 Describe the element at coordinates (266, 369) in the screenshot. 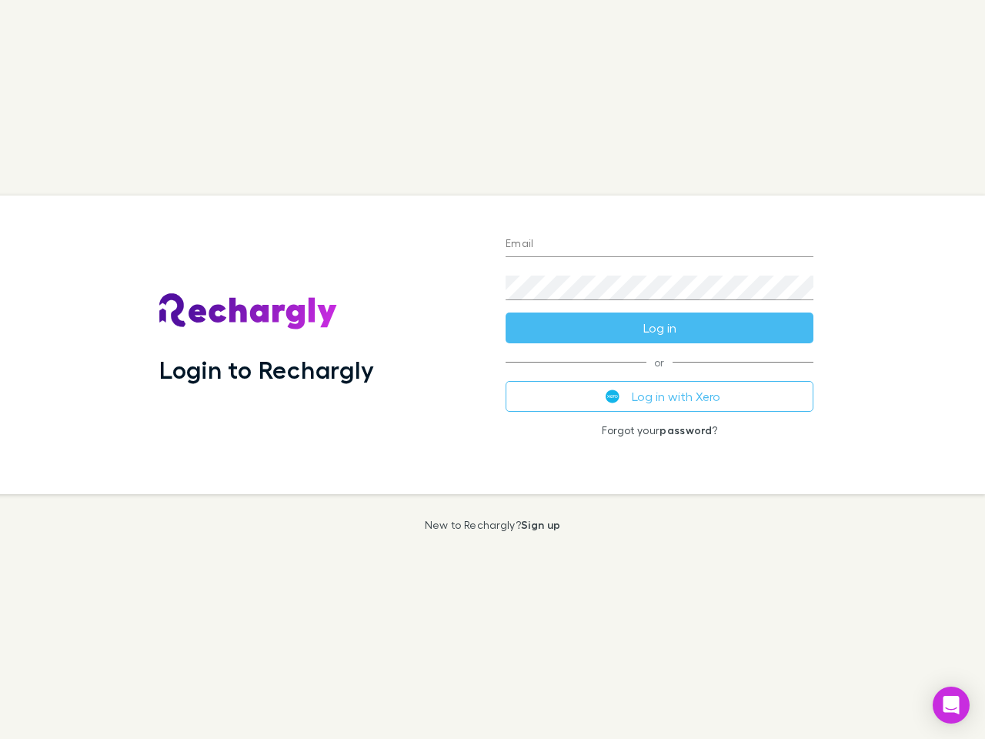

I see `h1: Login to Rechargly` at that location.